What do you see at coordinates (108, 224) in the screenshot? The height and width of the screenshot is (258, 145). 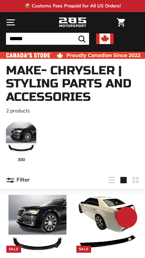 I see `img: chrysler 300 spoiler` at bounding box center [108, 224].